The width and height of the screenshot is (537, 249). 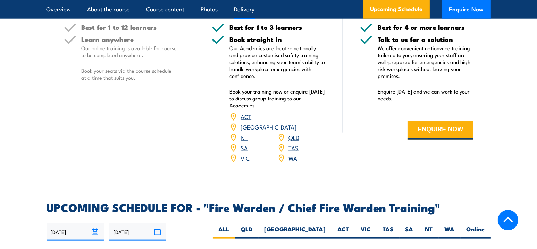 I want to click on input: From date, so click(x=75, y=232).